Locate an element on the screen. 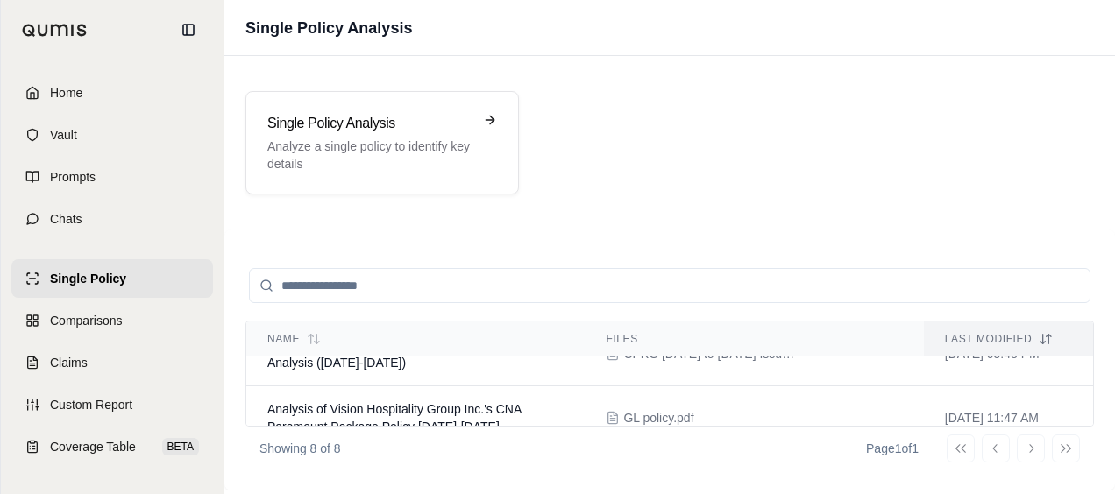  a: Chats is located at coordinates (112, 219).